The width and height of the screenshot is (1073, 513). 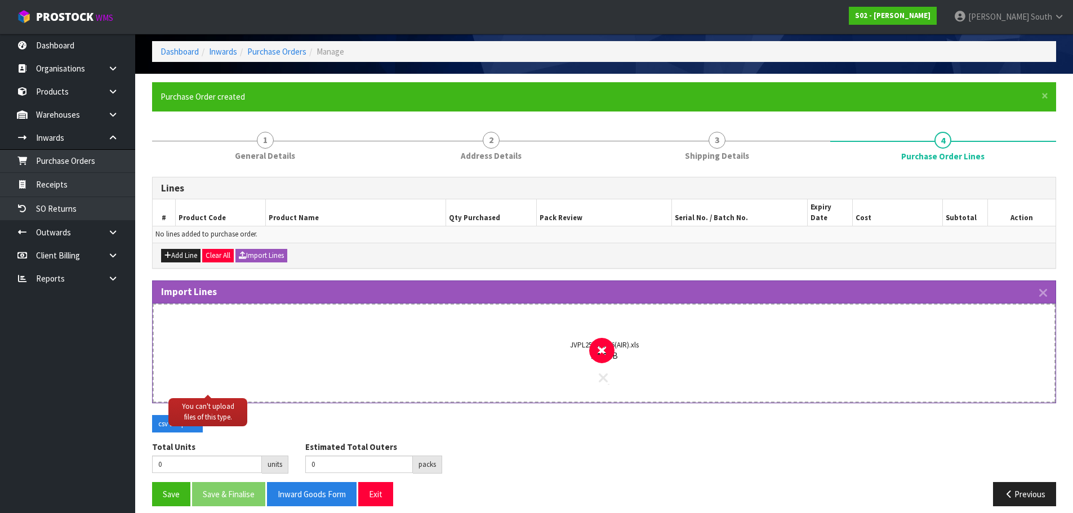 I want to click on span: Shipping Details, so click(x=717, y=155).